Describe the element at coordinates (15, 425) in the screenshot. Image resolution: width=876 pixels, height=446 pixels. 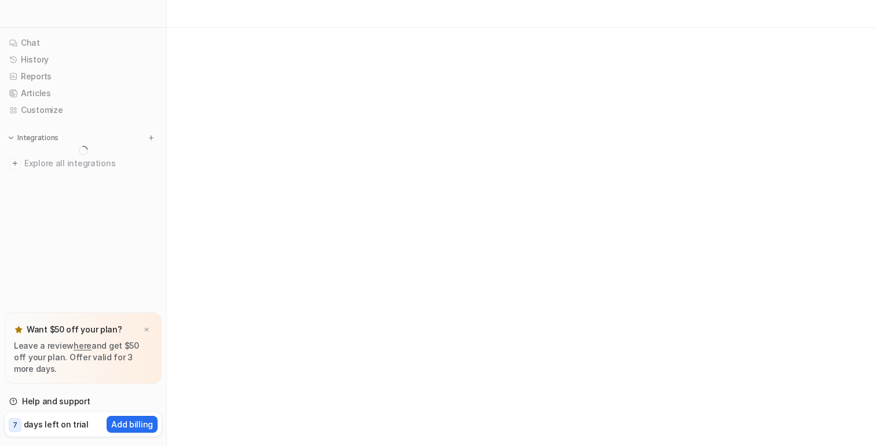
I see `p: 7` at that location.